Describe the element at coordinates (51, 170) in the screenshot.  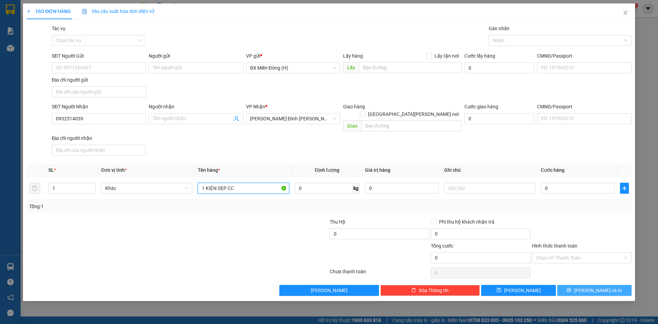
I see `span: SL` at that location.